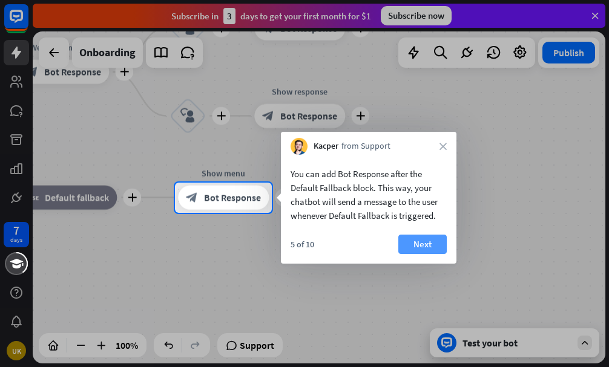 The width and height of the screenshot is (609, 367). Describe the element at coordinates (192, 198) in the screenshot. I see `i: block_bot_response` at that location.